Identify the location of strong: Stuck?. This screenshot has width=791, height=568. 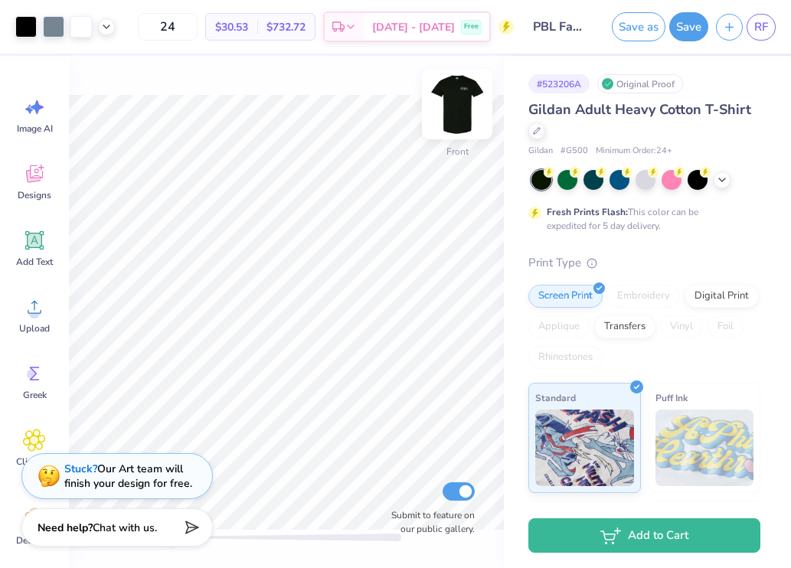
(80, 468).